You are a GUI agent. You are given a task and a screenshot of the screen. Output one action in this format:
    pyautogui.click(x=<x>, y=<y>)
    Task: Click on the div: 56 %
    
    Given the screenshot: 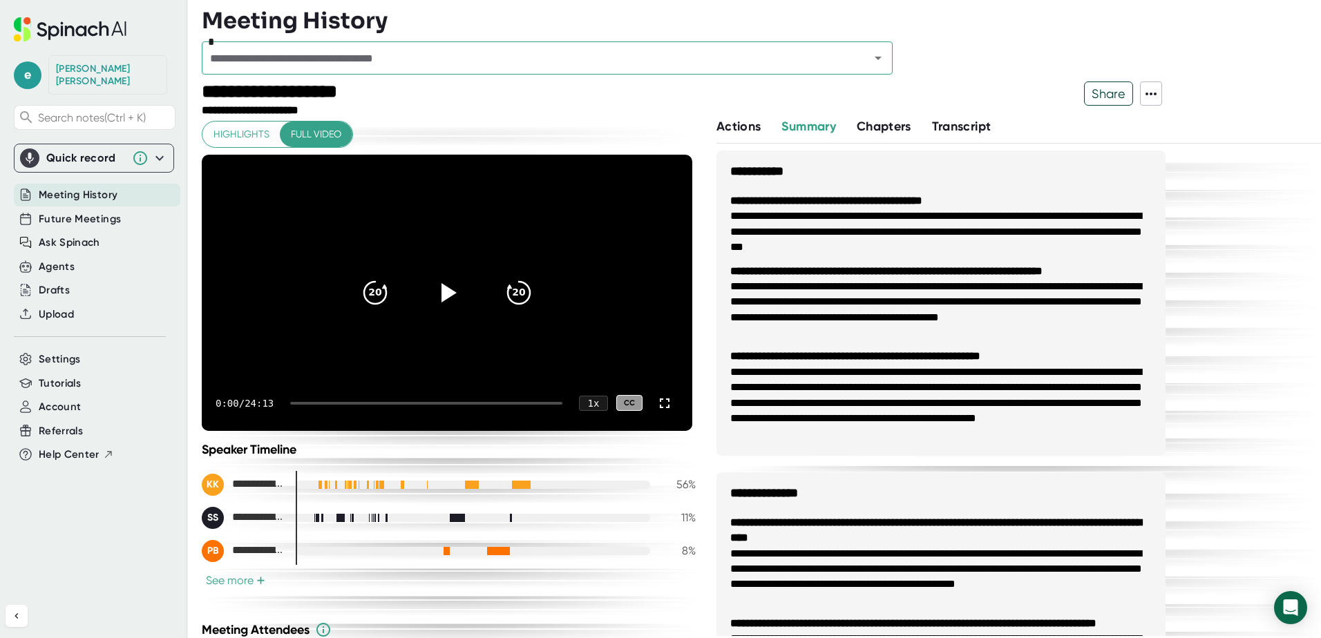 What is the action you would take?
    pyautogui.click(x=679, y=484)
    